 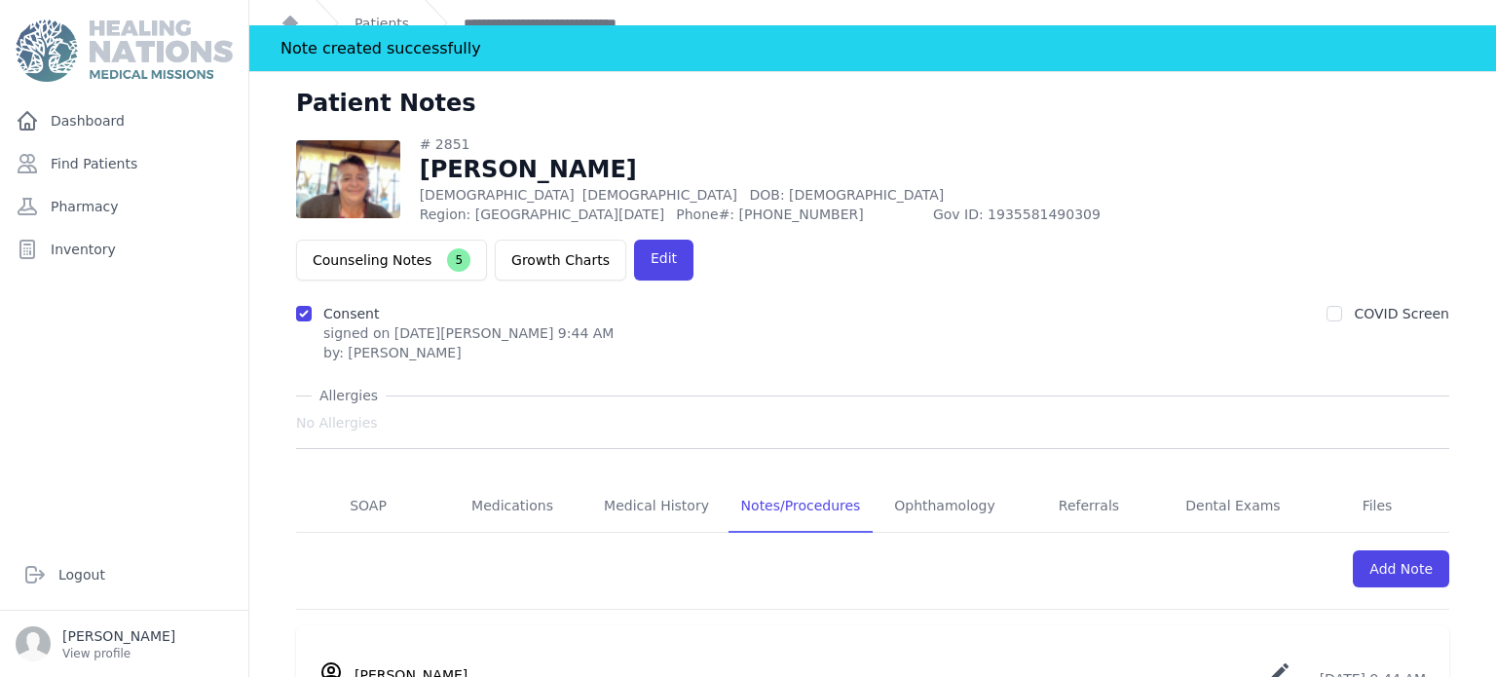 I want to click on span: Allergies, so click(x=349, y=395).